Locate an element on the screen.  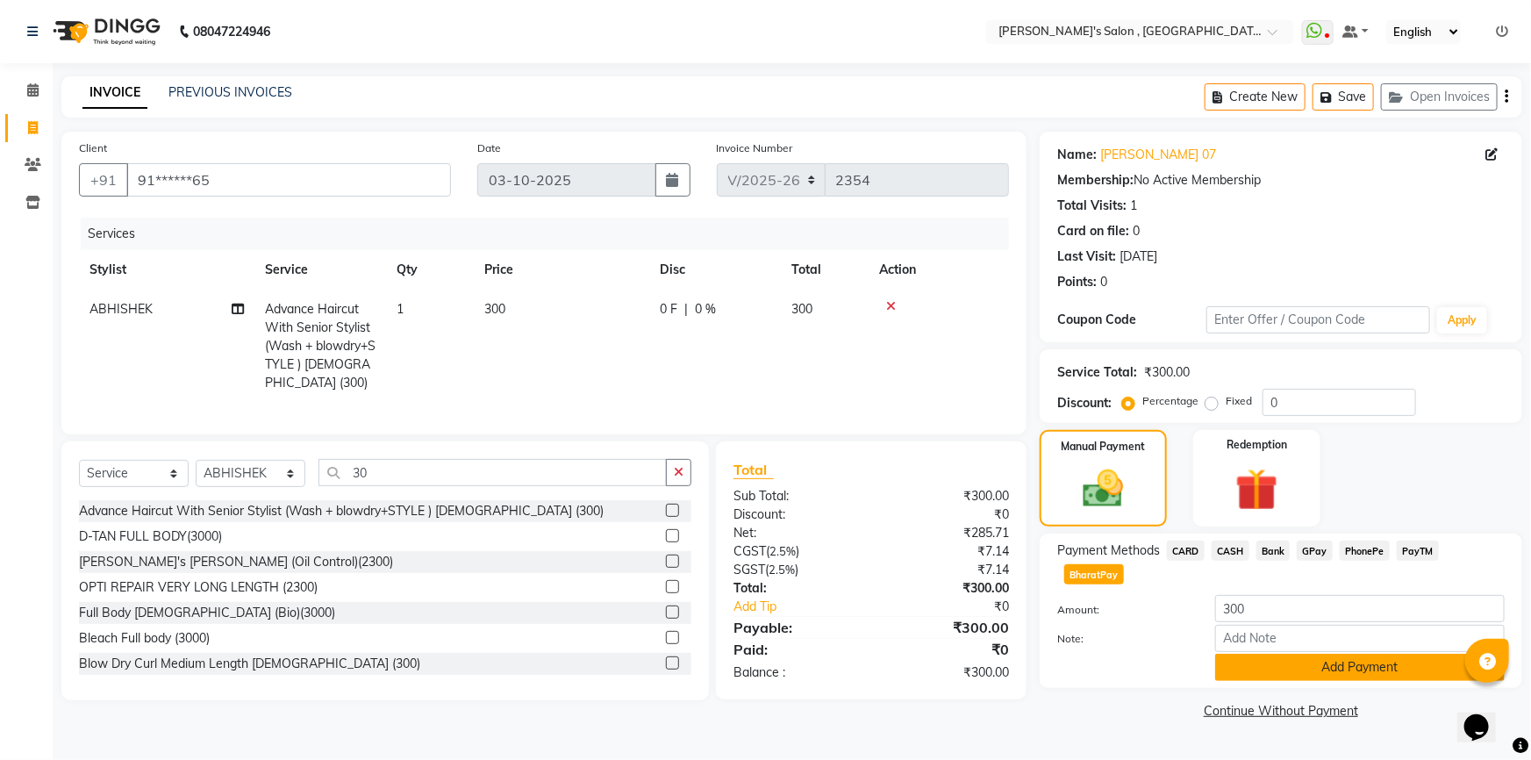
a: INVOICE is located at coordinates (115, 93).